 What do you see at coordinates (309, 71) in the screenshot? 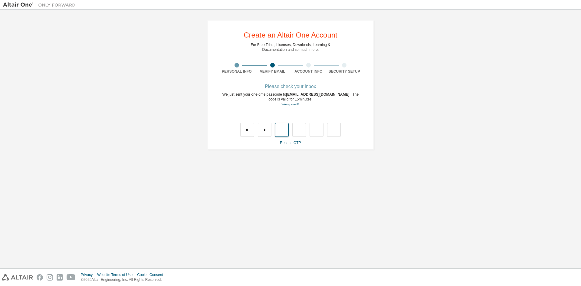
I see `div: Account Info` at bounding box center [309, 71].